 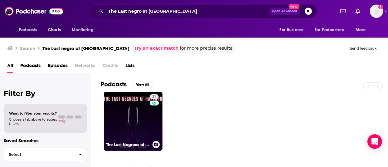 I want to click on div: Search podcasts, credits, & more..., so click(x=203, y=11).